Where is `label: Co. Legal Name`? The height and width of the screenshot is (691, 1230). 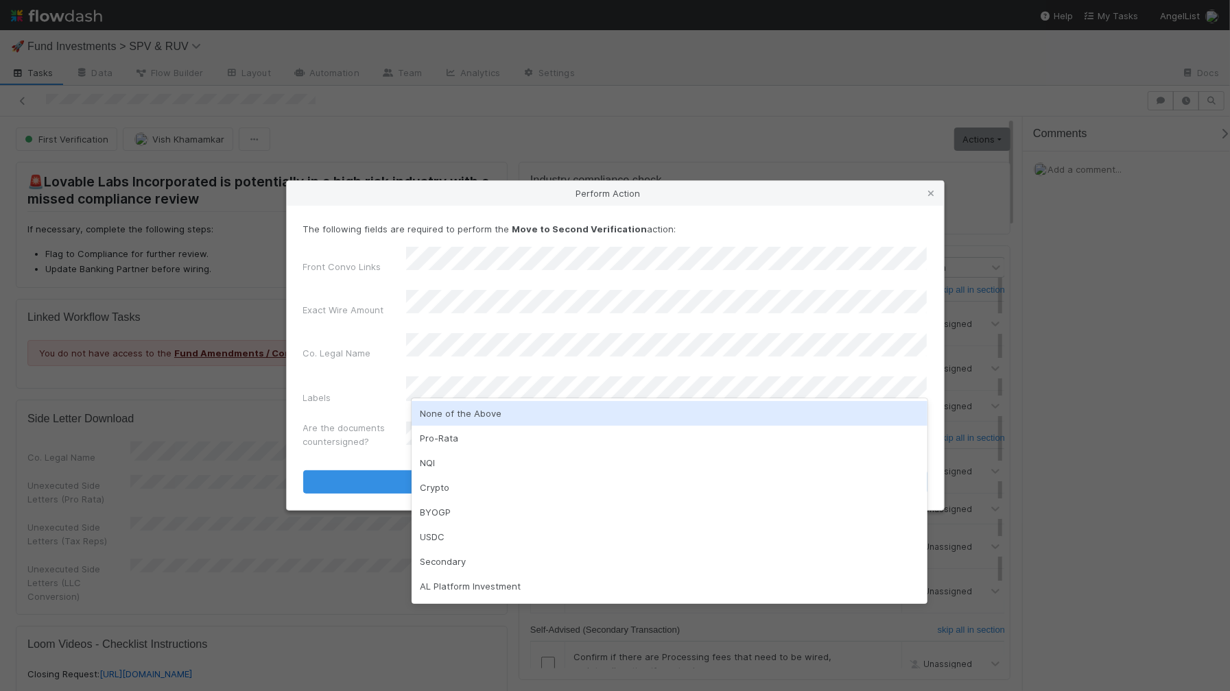 label: Co. Legal Name is located at coordinates (337, 353).